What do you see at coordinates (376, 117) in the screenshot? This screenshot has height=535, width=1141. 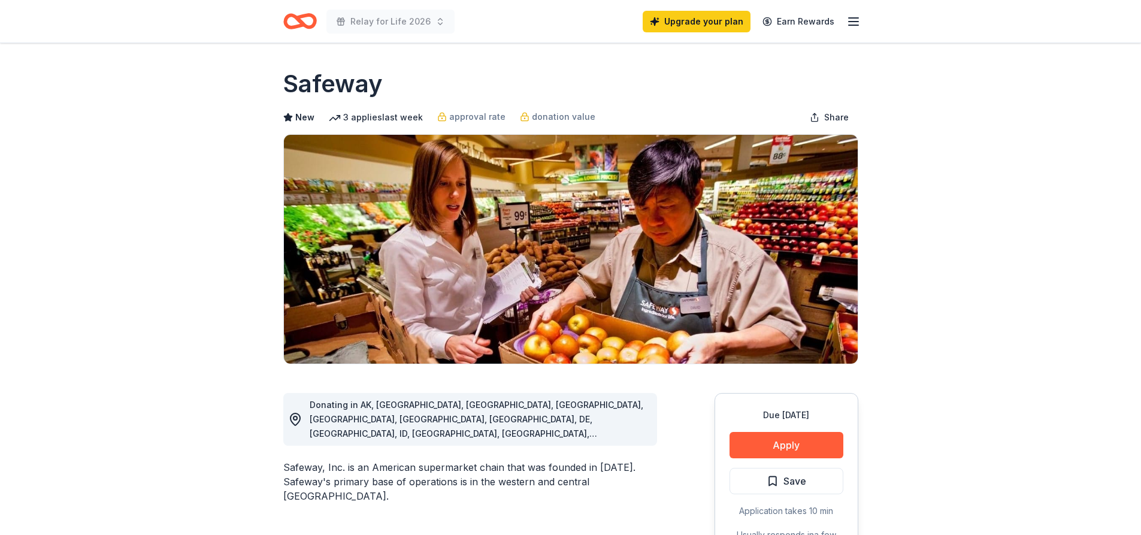 I see `div: 3 applies last week` at bounding box center [376, 117].